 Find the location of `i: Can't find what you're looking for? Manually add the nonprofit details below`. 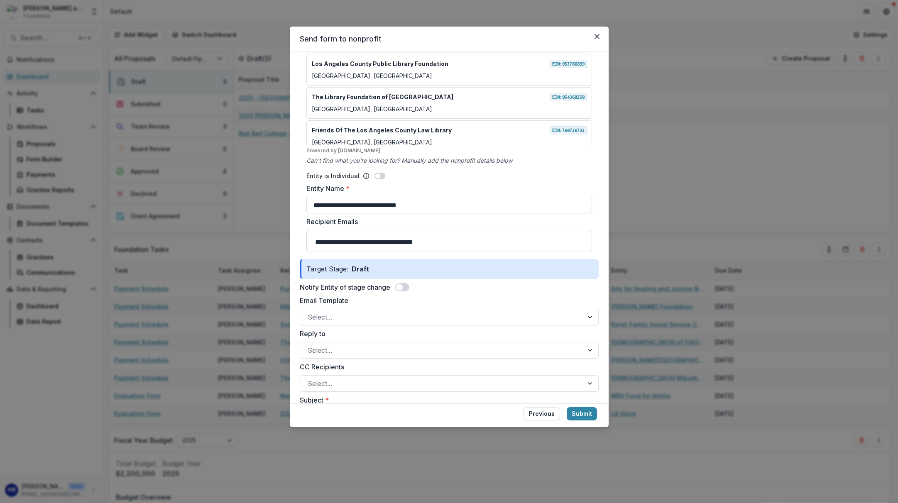

i: Can't find what you're looking for? Manually add the nonprofit details below is located at coordinates (449, 160).